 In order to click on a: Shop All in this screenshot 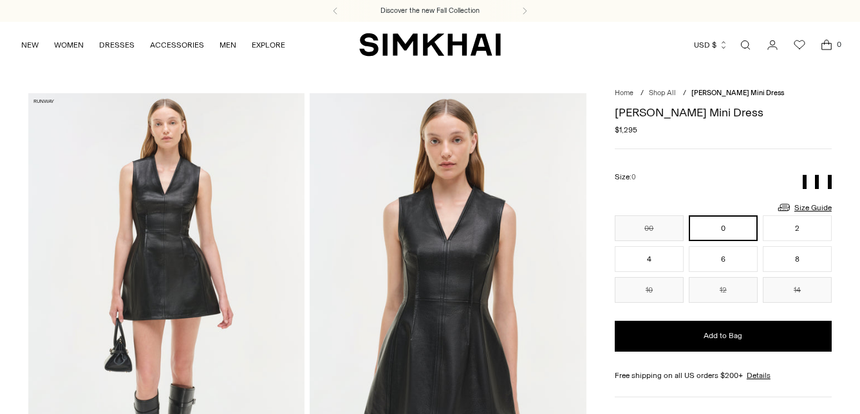, I will do `click(662, 93)`.